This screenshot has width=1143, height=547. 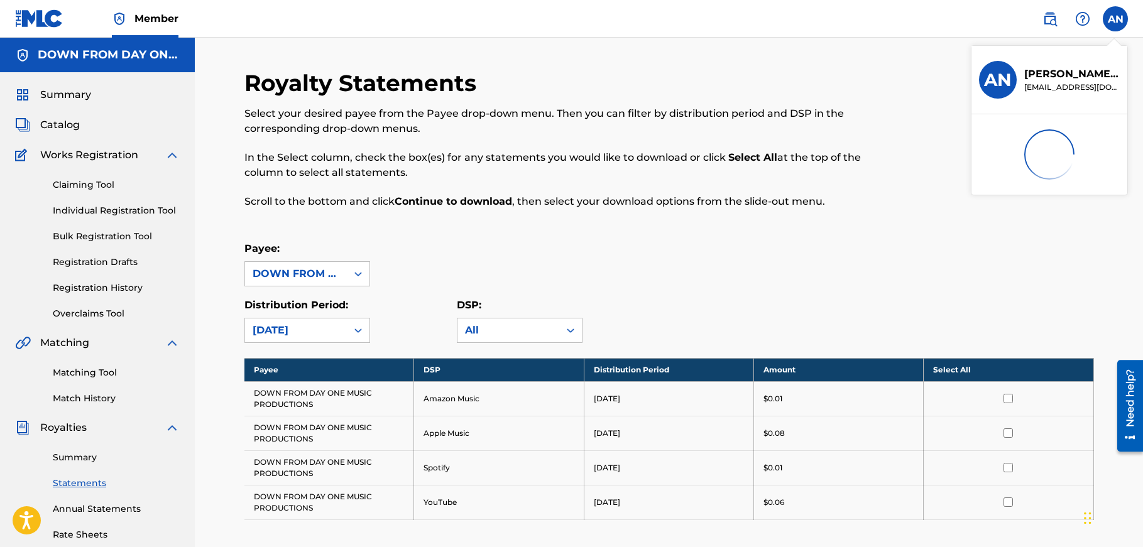 I want to click on a: Annual Statements, so click(x=116, y=509).